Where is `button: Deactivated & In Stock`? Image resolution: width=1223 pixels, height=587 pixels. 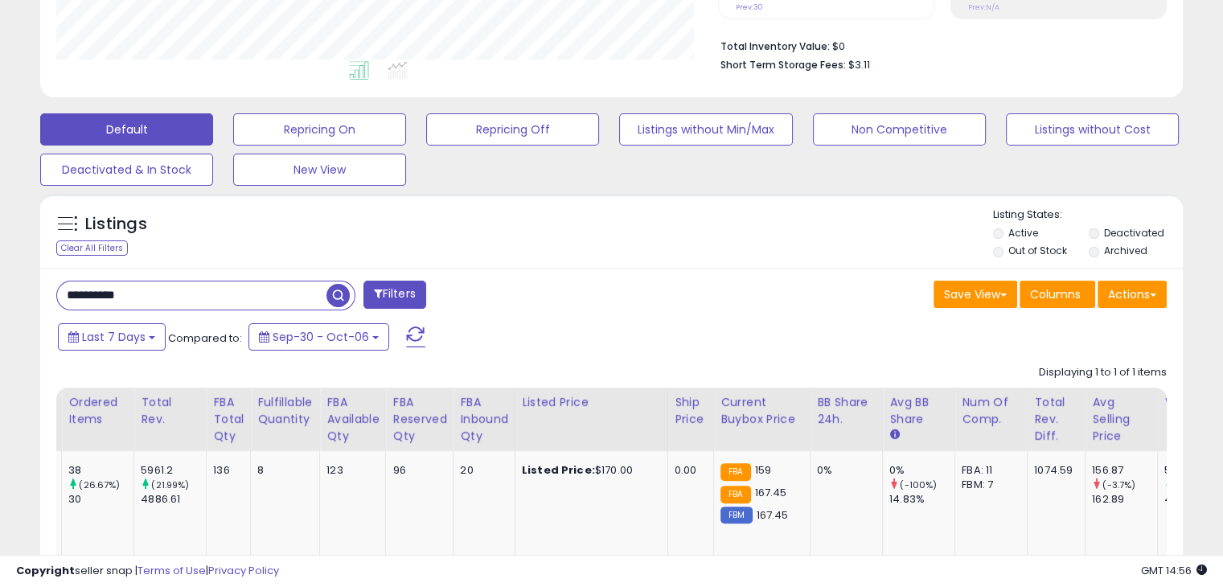
button: Deactivated & In Stock is located at coordinates (126, 170).